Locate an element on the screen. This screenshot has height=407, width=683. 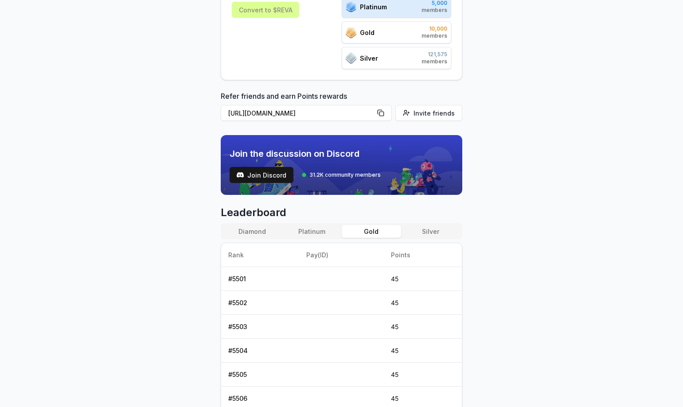
td: # 5504 is located at coordinates (260, 351).